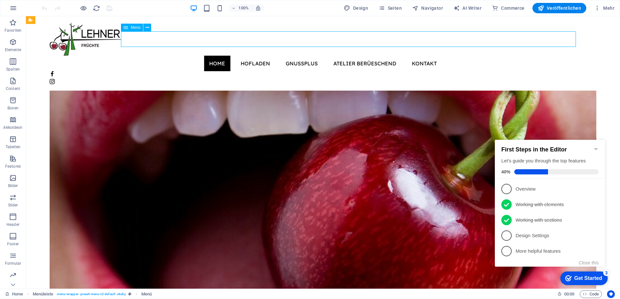 The width and height of the screenshot is (620, 299). What do you see at coordinates (58, 29) in the screenshot?
I see `div: Let's guide you through the top features` at bounding box center [58, 29].